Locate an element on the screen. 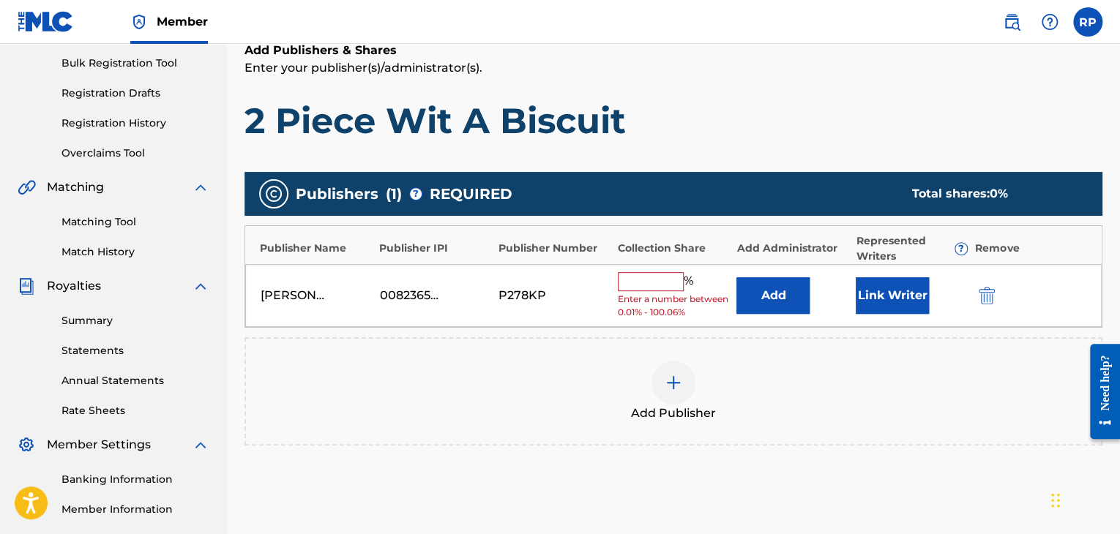 Image resolution: width=1120 pixels, height=534 pixels. span: Add Publisher is located at coordinates (673, 413).